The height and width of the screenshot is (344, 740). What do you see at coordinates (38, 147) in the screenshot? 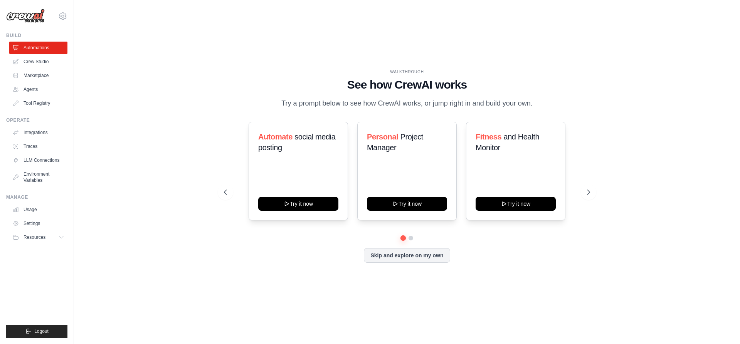
I see `a: Traces` at bounding box center [38, 147].